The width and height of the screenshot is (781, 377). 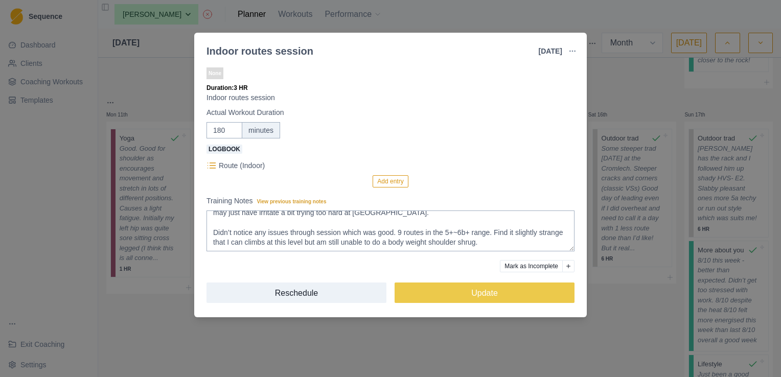 What do you see at coordinates (215, 73) in the screenshot?
I see `p: None` at bounding box center [215, 73].